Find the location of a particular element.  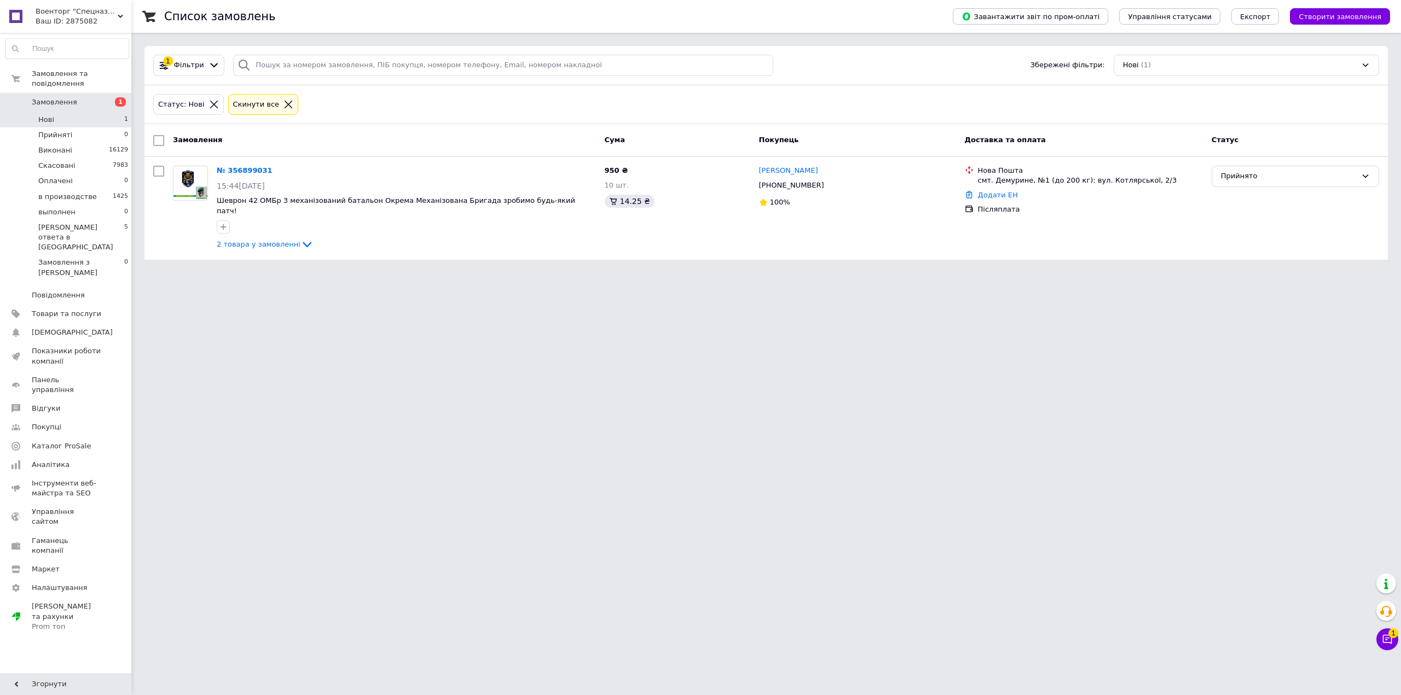

div: Статус: Нові is located at coordinates (181, 105).